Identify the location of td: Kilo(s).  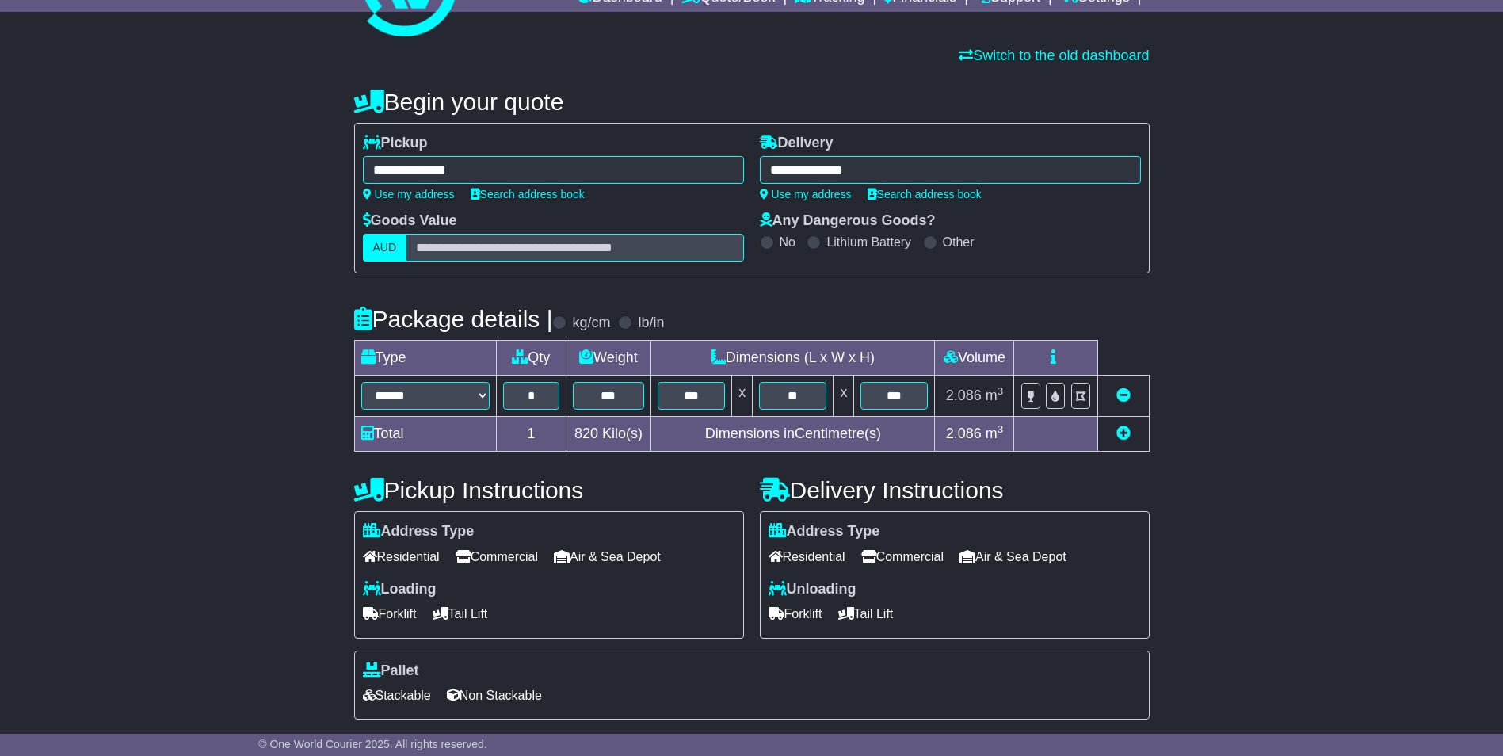
(608, 434).